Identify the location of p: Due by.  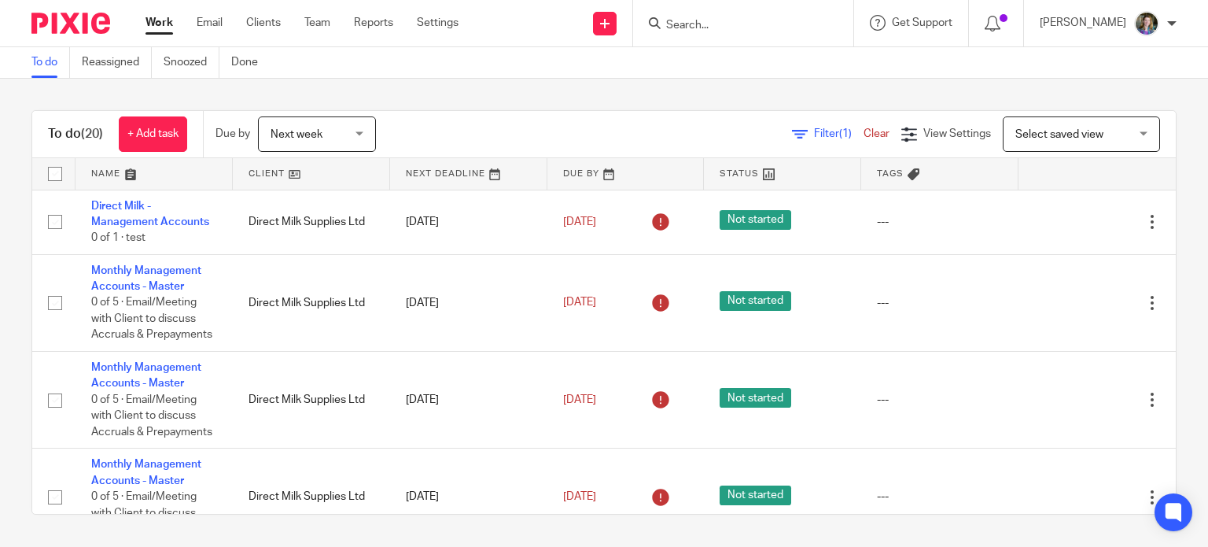
(233, 134).